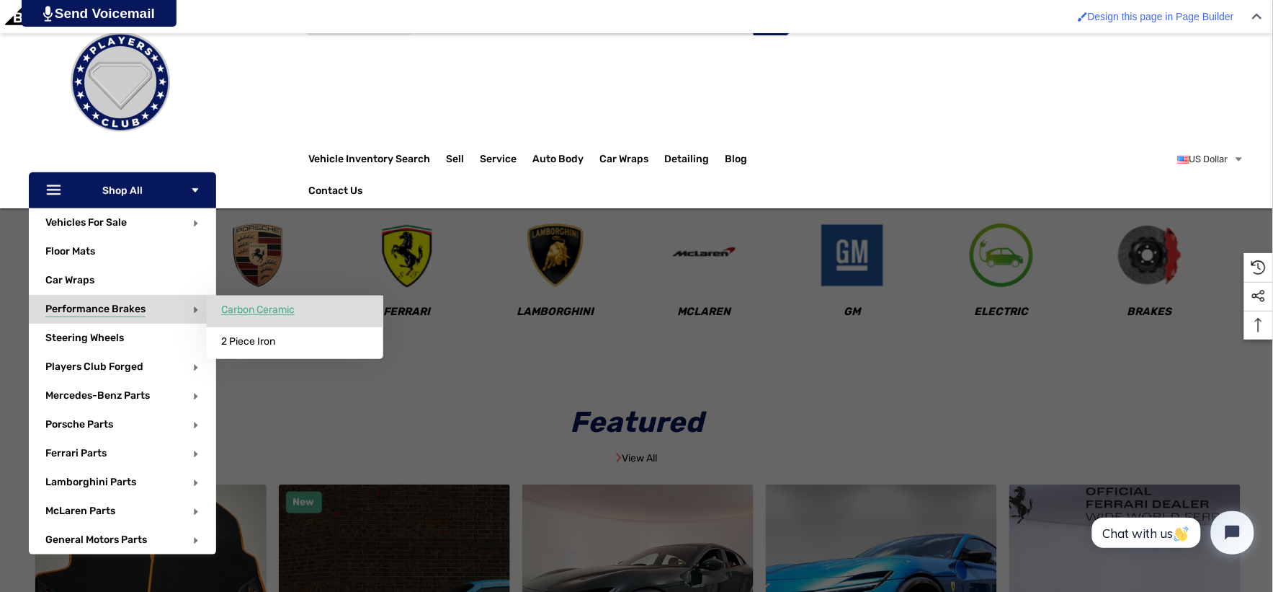 This screenshot has height=592, width=1273. Describe the element at coordinates (1212, 159) in the screenshot. I see `a: USD` at that location.